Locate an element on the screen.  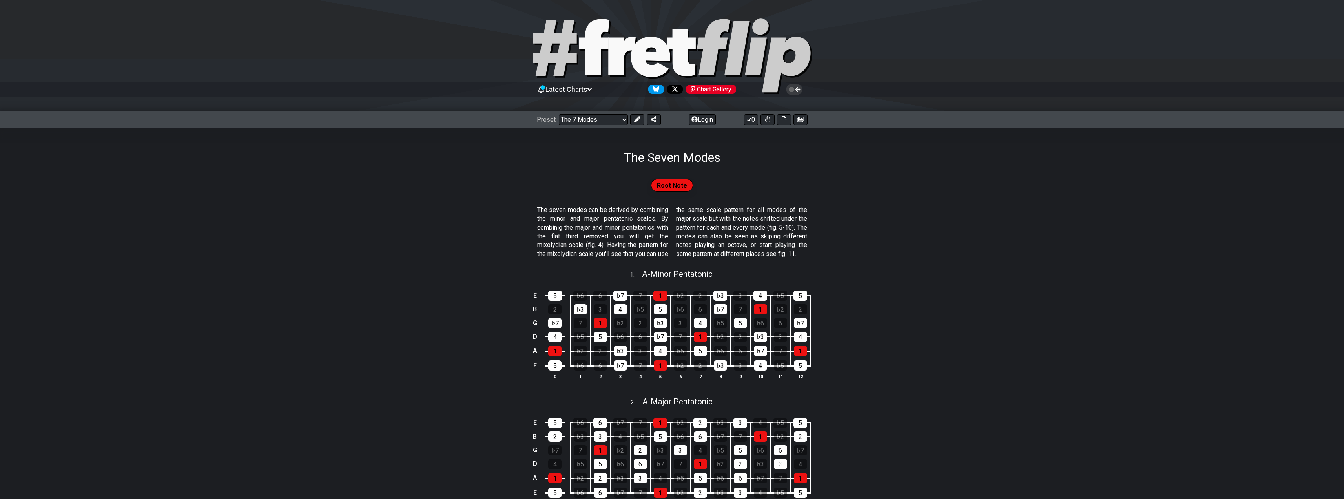
h1: The Seven Modes is located at coordinates (672, 157).